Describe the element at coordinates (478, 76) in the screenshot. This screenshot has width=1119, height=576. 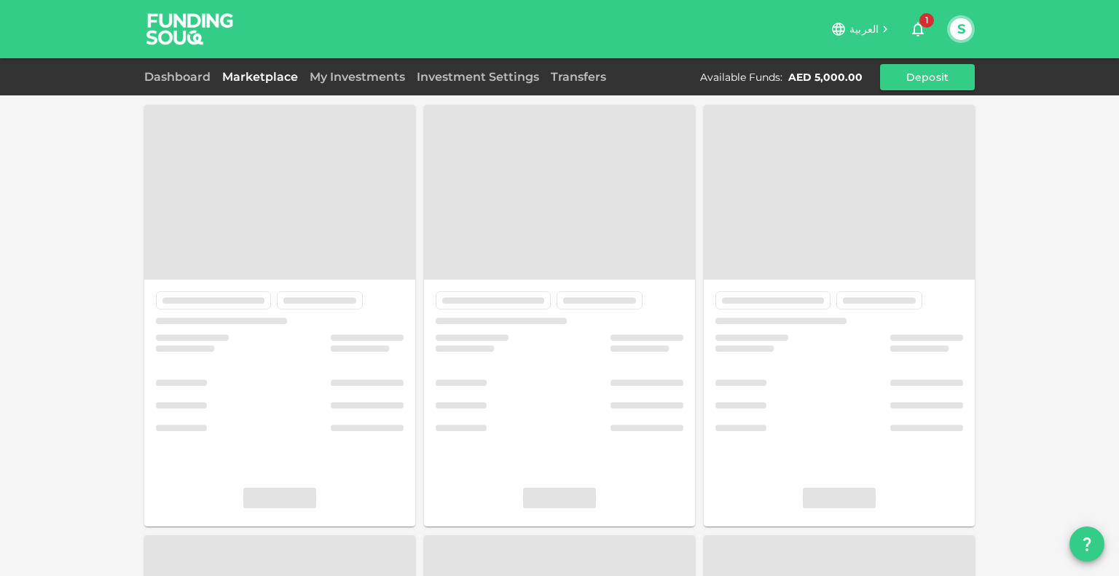
I see `a: Investment Settings` at that location.